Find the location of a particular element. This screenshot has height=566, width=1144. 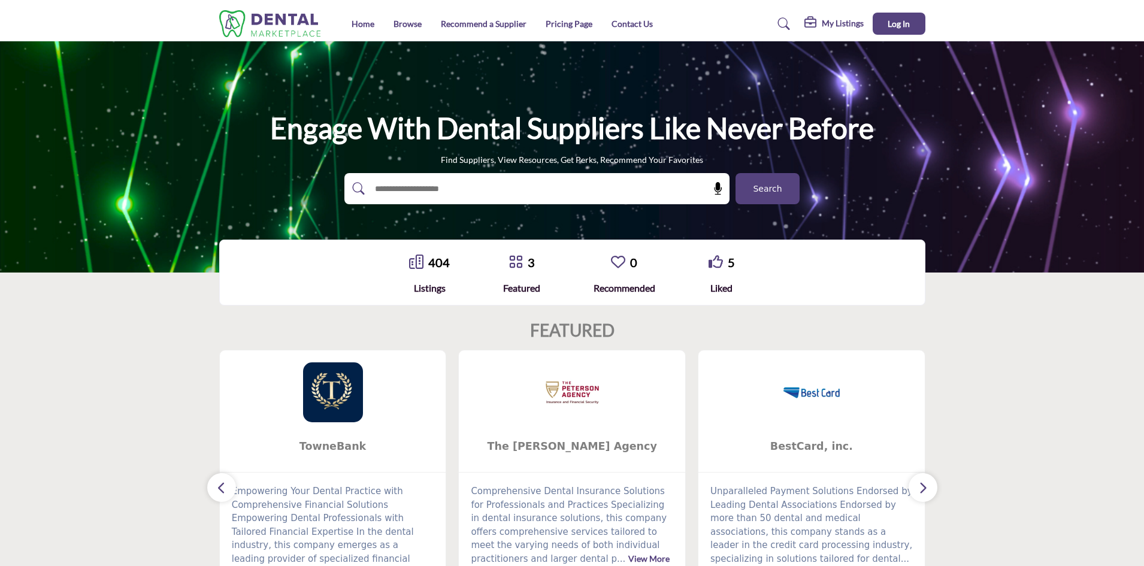

h2: FEATURED is located at coordinates (572, 331).